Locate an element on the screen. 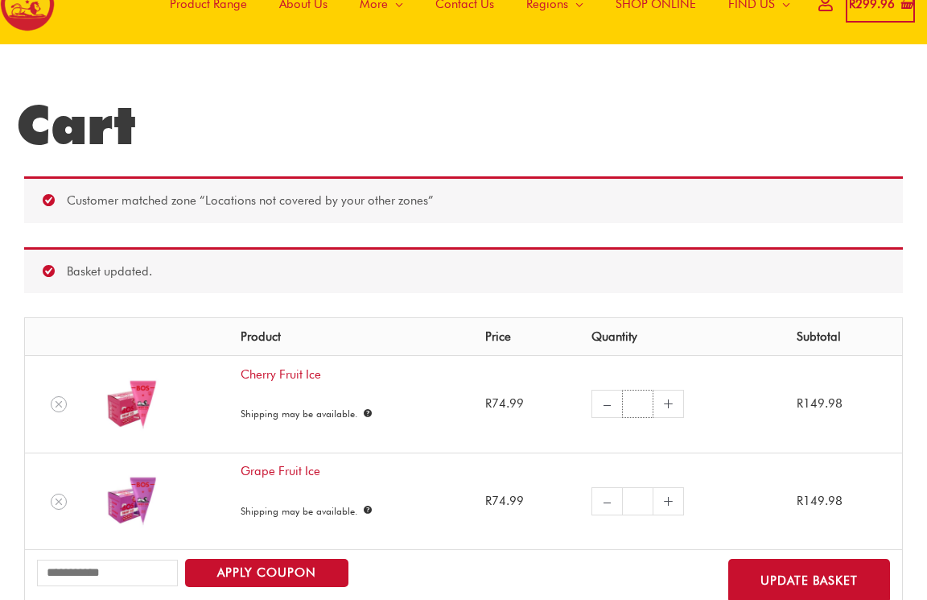 The image size is (927, 600). img: cherry fruit ice is located at coordinates (133, 404).